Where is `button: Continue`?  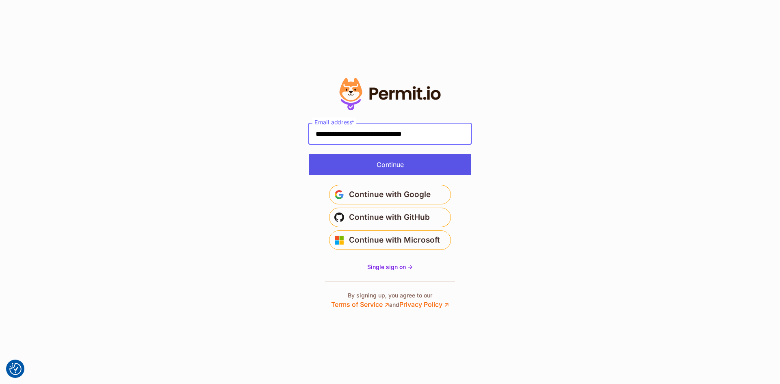
button: Continue is located at coordinates (390, 164).